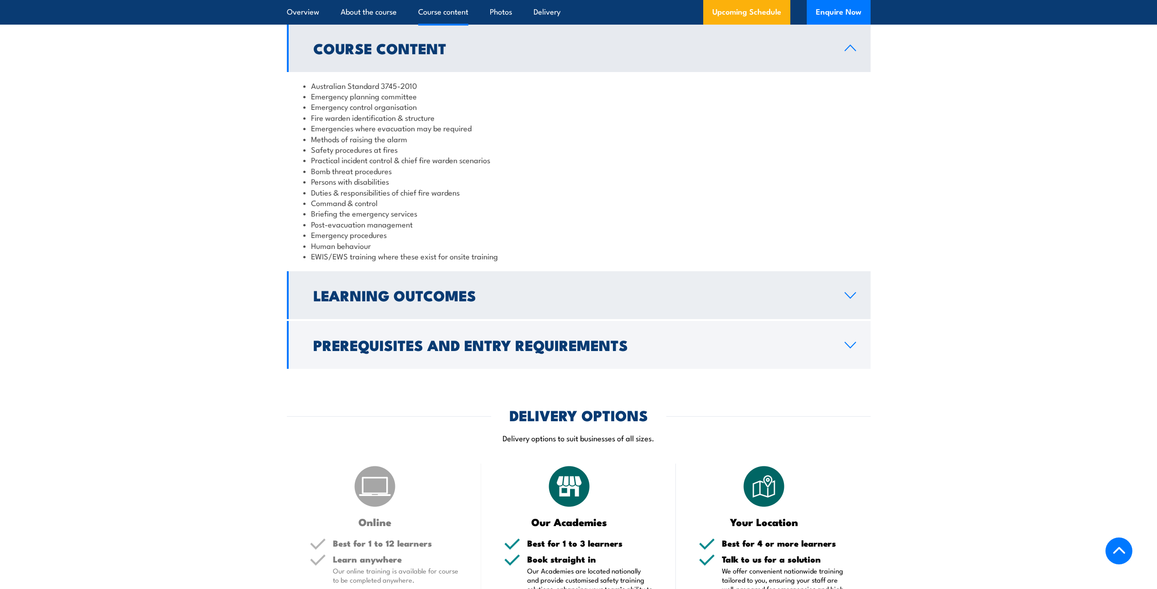 The image size is (1157, 589). What do you see at coordinates (579, 128) in the screenshot?
I see `li: Emergencies where evacuation may be required` at bounding box center [579, 128].